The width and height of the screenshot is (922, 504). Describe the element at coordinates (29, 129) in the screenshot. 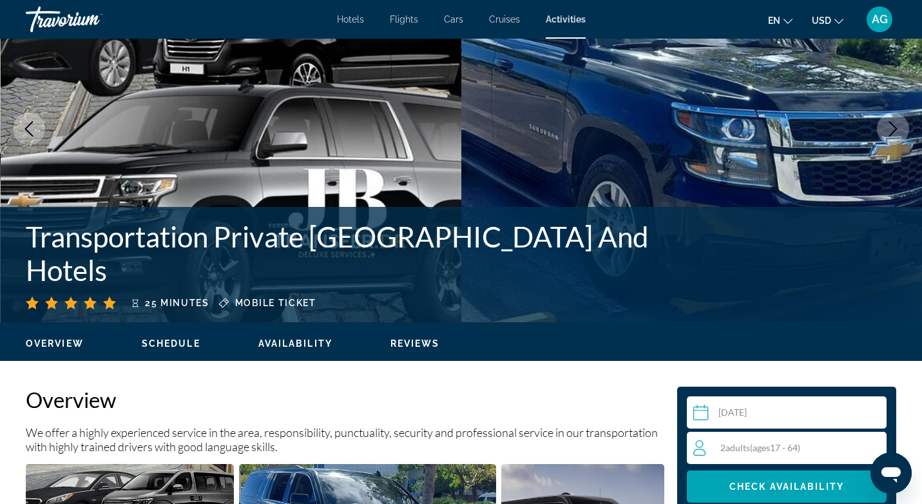

I see `button: Previous image` at that location.